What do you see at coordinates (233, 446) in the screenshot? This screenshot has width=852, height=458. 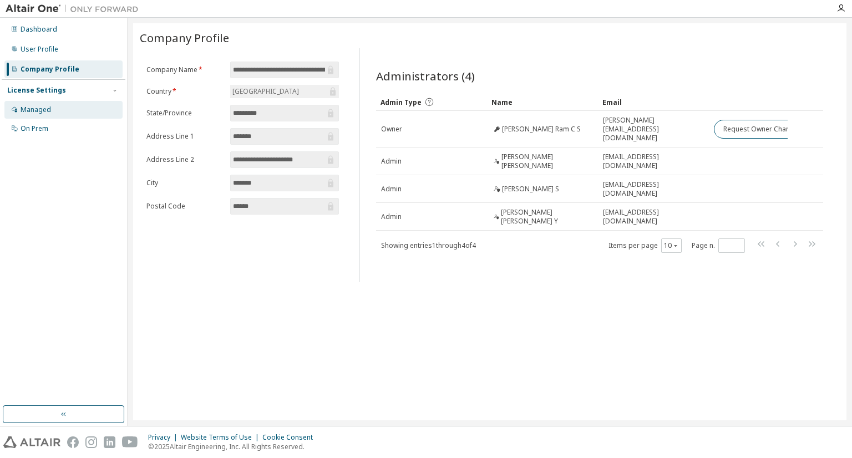 I see `p: © 2025 Altair Engineering, Inc. All Rights Reserved.` at bounding box center [233, 446].